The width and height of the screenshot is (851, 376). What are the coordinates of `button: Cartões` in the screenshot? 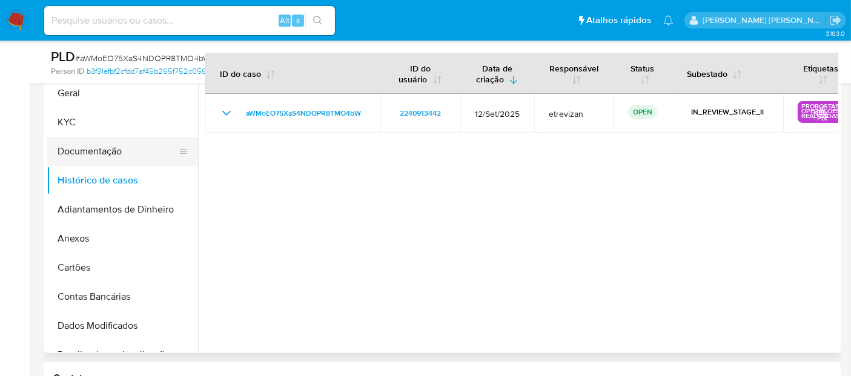 It's located at (122, 268).